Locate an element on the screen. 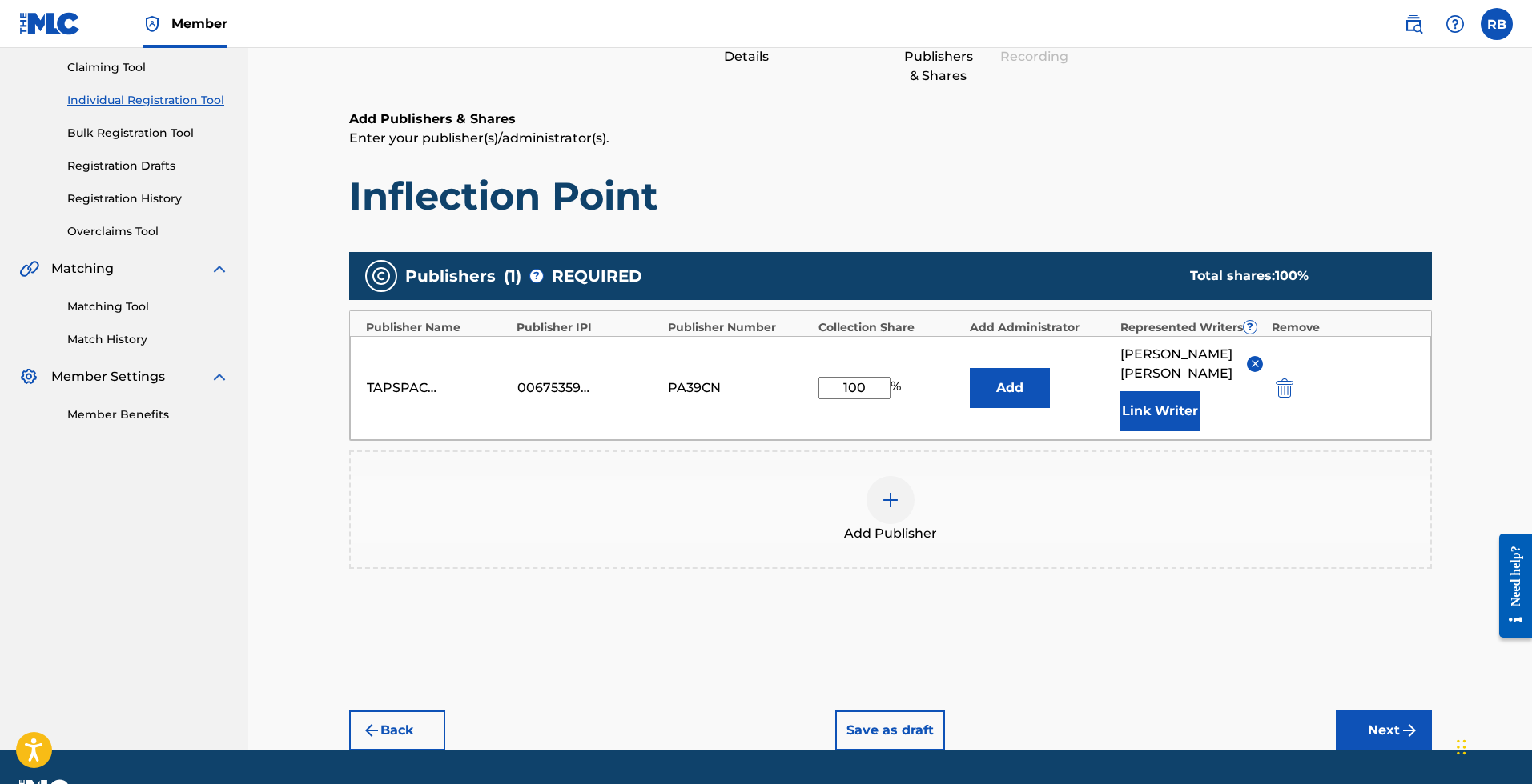 The width and height of the screenshot is (1532, 784). img: 12a2ab48e56ec057fbd8.svg is located at coordinates (1285, 388).